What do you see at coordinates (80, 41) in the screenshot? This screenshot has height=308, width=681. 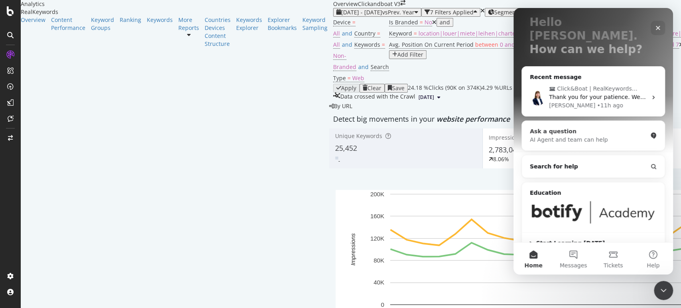 I see `p: How can we help?` at bounding box center [80, 41].